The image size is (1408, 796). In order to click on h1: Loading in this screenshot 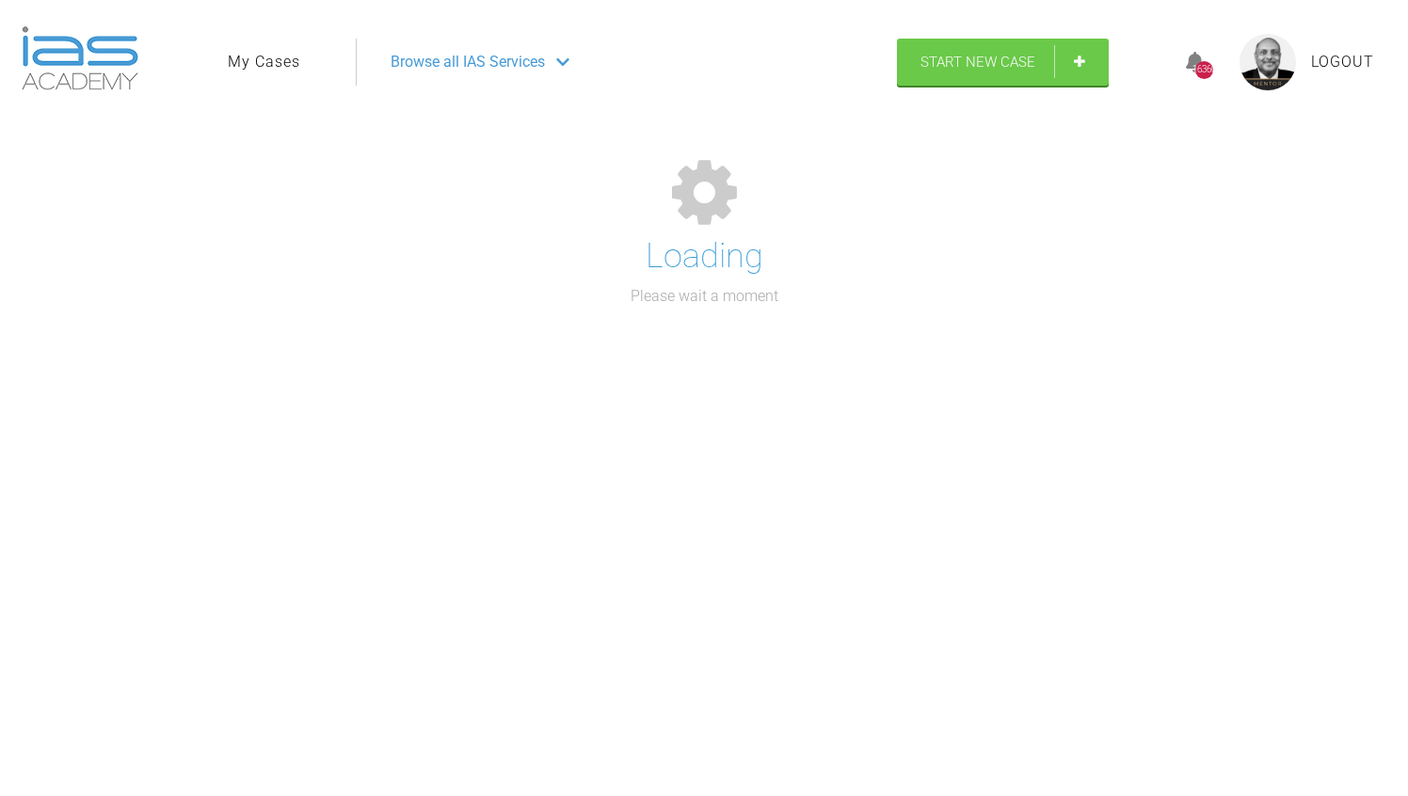, I will do `click(704, 257)`.